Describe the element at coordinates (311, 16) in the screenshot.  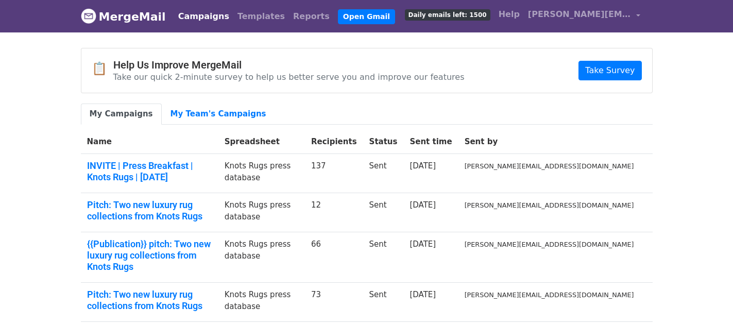
I see `a: Reports` at that location.